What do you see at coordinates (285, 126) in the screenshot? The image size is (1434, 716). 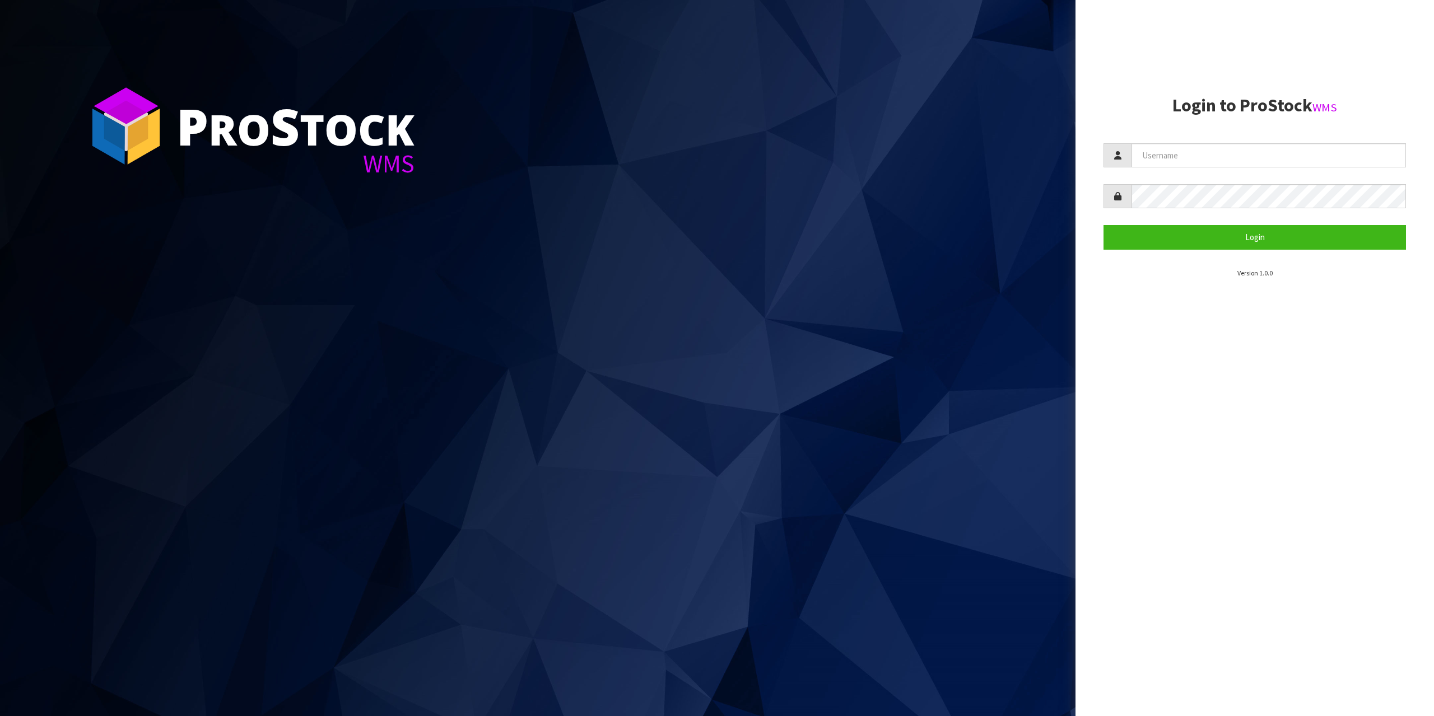 I see `span: S` at bounding box center [285, 126].